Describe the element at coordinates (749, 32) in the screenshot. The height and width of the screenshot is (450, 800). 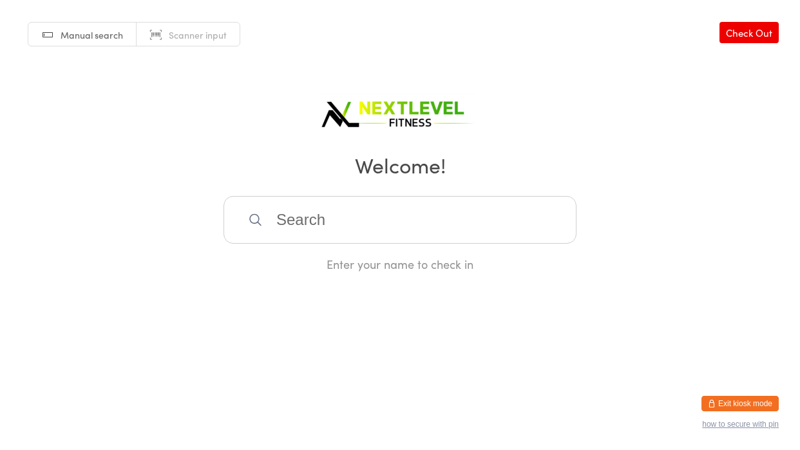
I see `a: Check Out` at that location.